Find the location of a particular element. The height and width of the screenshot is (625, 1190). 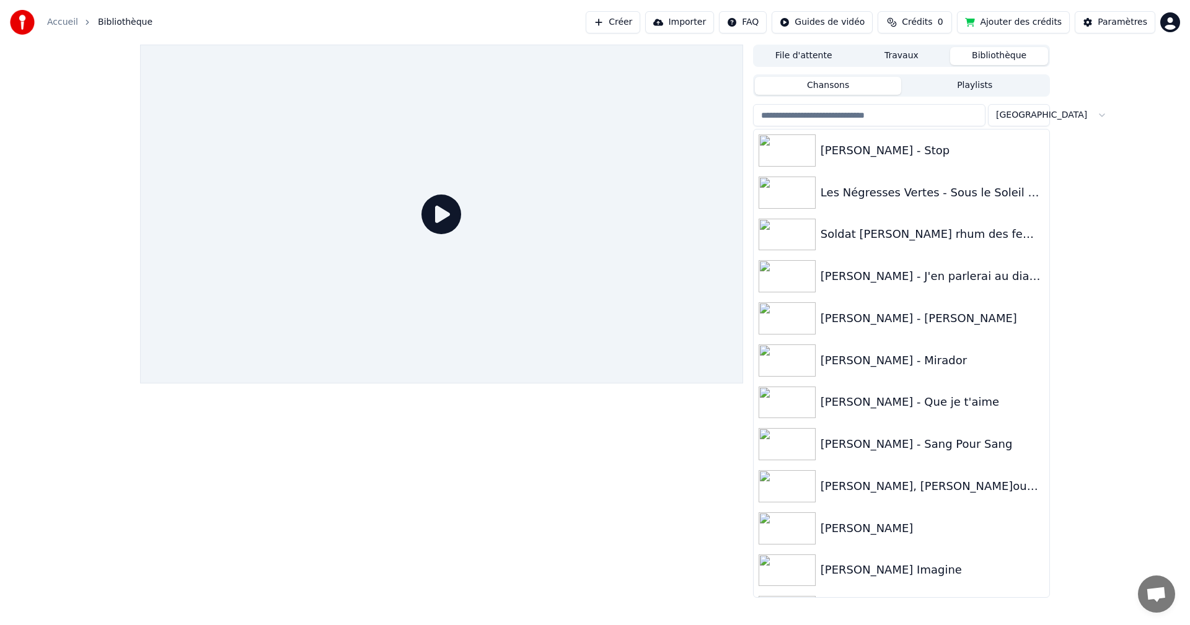

button: Playlists is located at coordinates (974, 86).